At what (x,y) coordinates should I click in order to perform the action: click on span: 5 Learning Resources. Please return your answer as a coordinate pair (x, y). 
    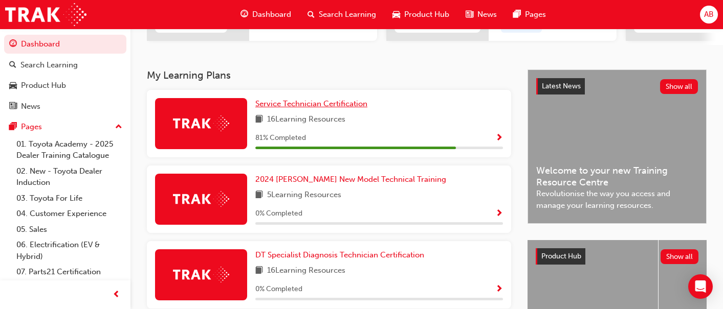
    Looking at the image, I should click on (304, 195).